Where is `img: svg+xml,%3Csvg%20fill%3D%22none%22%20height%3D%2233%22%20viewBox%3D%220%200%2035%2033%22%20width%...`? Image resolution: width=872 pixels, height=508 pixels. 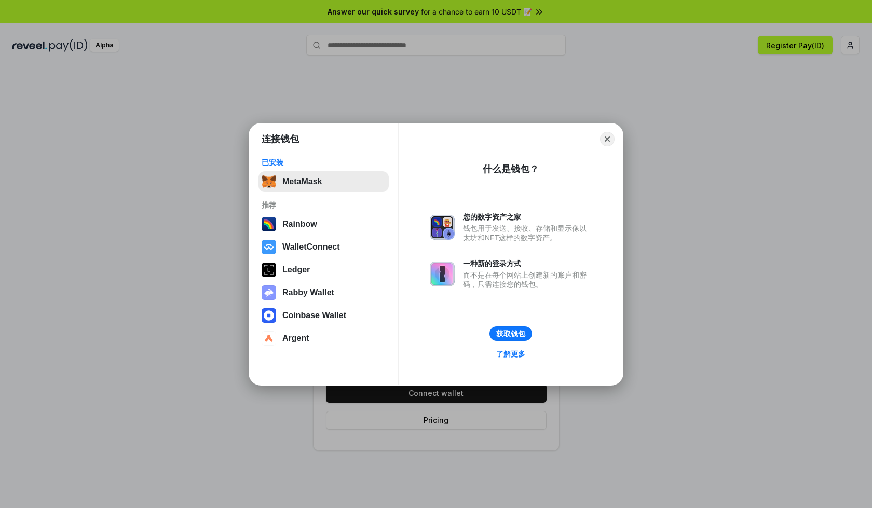
img: svg+xml,%3Csvg%20fill%3D%22none%22%20height%3D%2233%22%20viewBox%3D%220%200%2035%2033%22%20width%... is located at coordinates (269, 182).